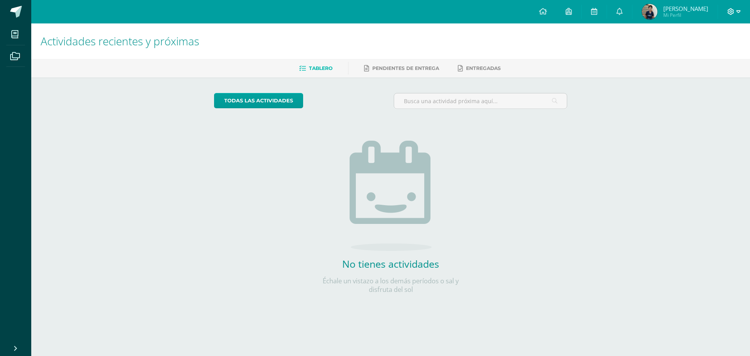  Describe the element at coordinates (120, 41) in the screenshot. I see `span: Actividades recientes y próximas` at that location.